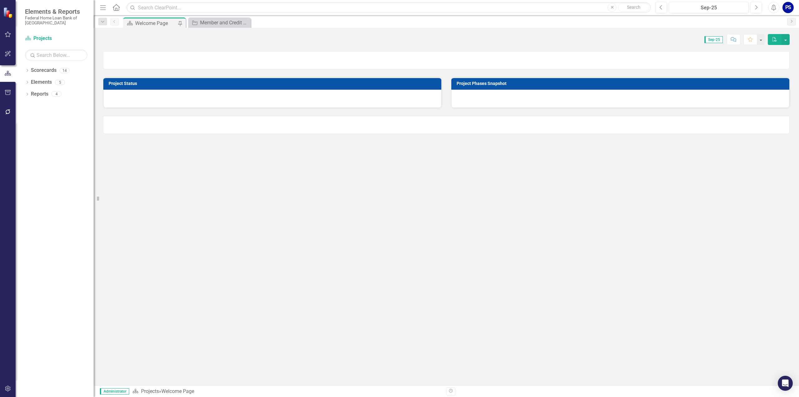 The height and width of the screenshot is (397, 799). Describe the element at coordinates (622, 83) in the screenshot. I see `h3: Project Phases Snapshot` at that location.